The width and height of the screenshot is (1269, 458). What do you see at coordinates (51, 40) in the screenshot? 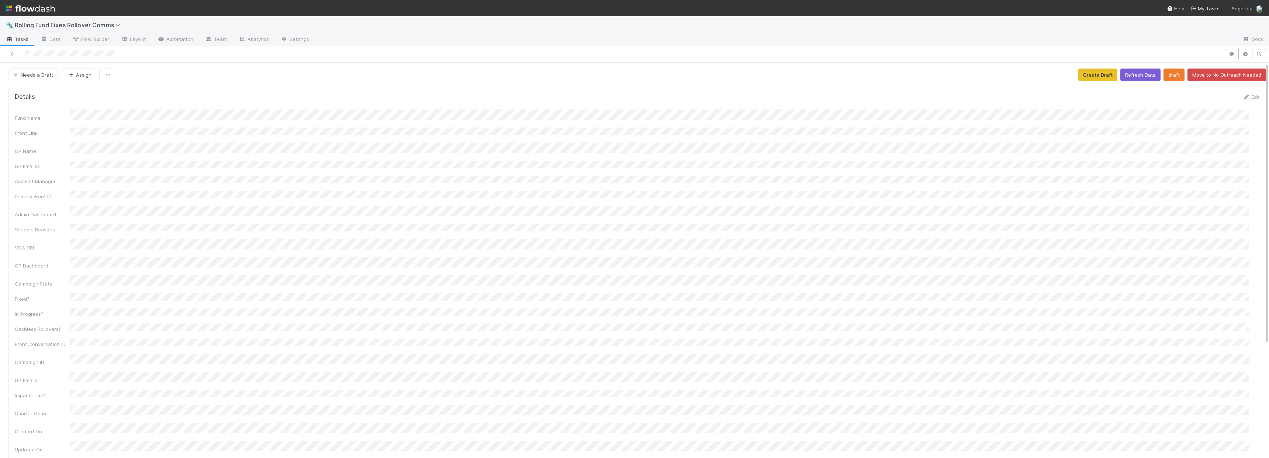
I see `a: Data` at bounding box center [51, 40].